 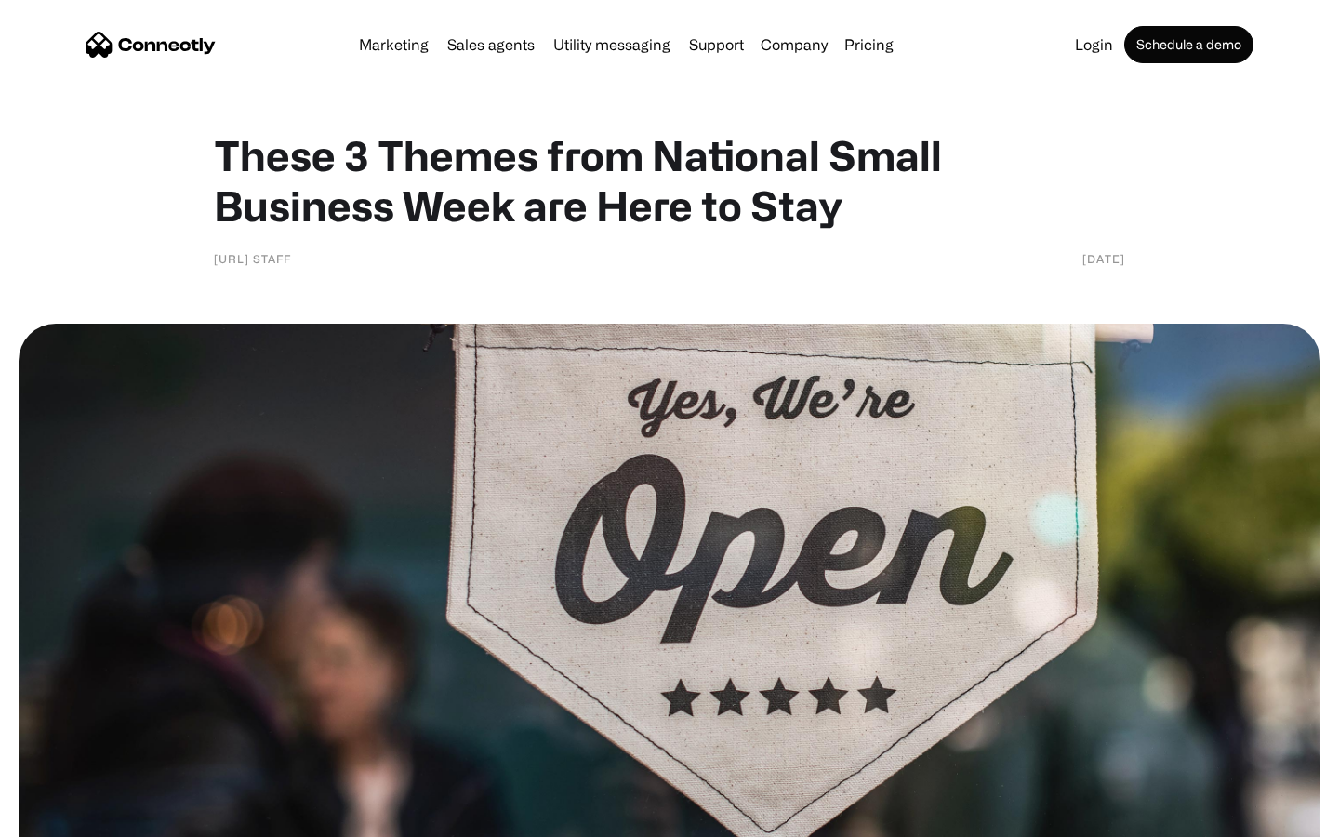 What do you see at coordinates (65, 817) in the screenshot?
I see `aside: Language selected: English` at bounding box center [65, 817].